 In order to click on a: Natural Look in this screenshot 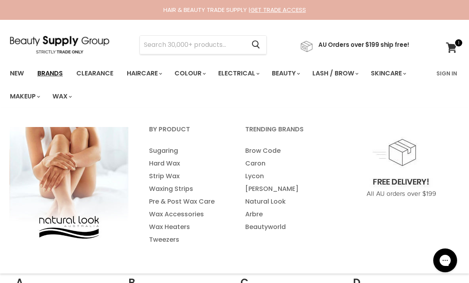, I will do `click(282, 202)`.